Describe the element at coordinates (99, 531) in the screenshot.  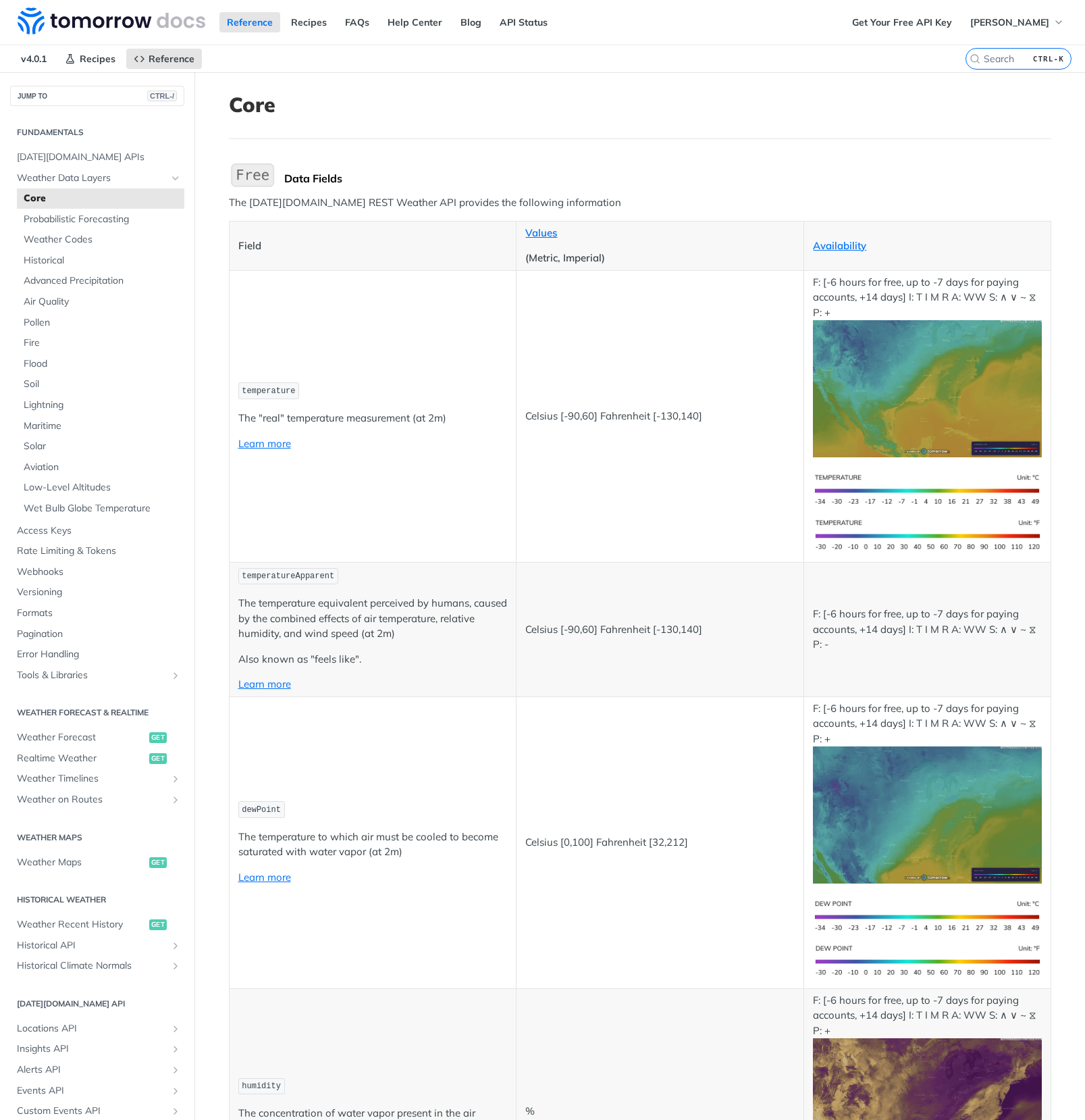
I see `span: Access Keys` at that location.